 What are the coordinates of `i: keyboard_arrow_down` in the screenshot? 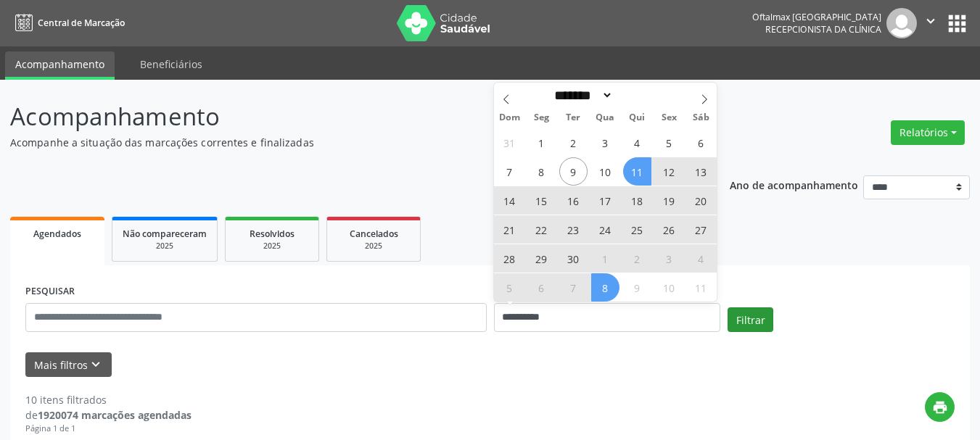 It's located at (96, 365).